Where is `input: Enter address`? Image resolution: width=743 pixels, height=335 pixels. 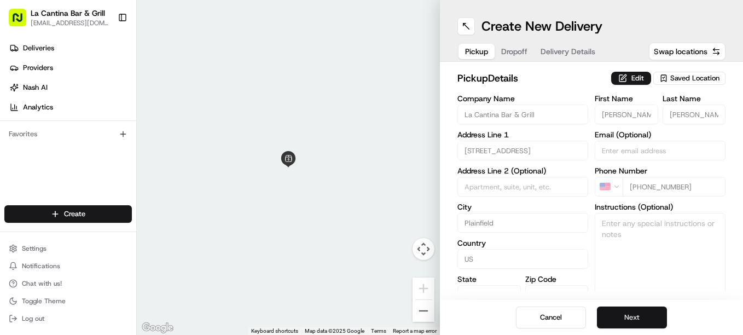
input: Enter address is located at coordinates (523, 151).